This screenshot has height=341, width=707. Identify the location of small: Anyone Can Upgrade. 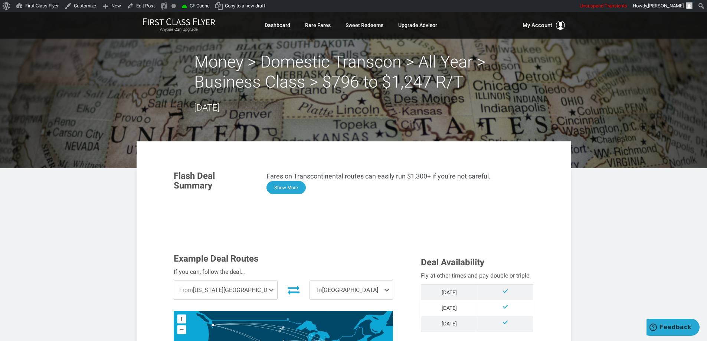
(179, 30).